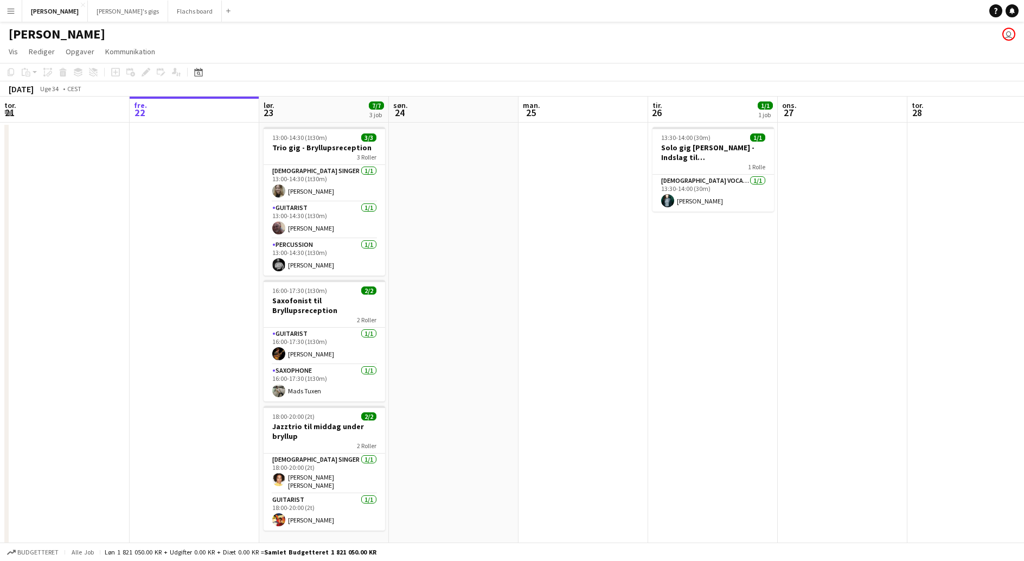 This screenshot has height=561, width=1024. What do you see at coordinates (686, 137) in the screenshot?
I see `span: 13:30-14:00 (30m)` at bounding box center [686, 137].